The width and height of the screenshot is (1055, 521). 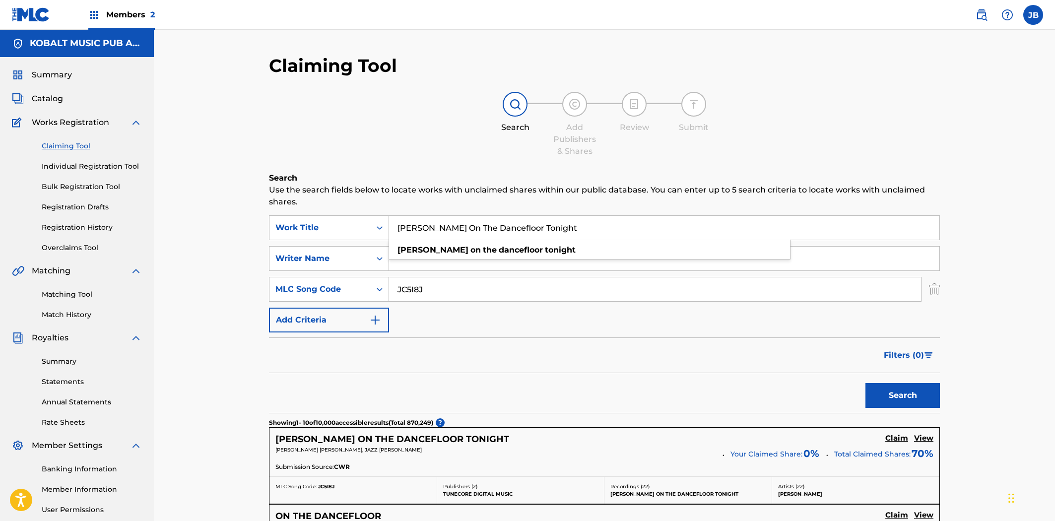 I want to click on a: Summary, so click(x=92, y=361).